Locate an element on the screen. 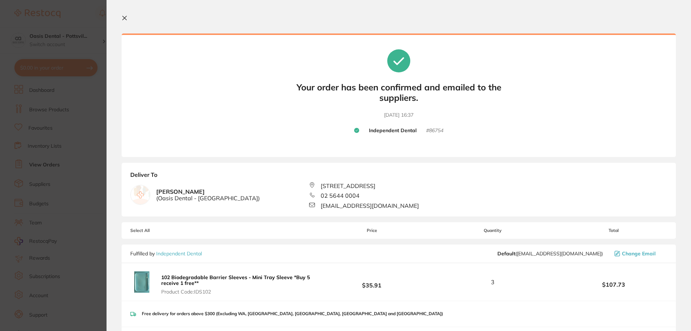  p: Fulfilled by is located at coordinates (166, 253).